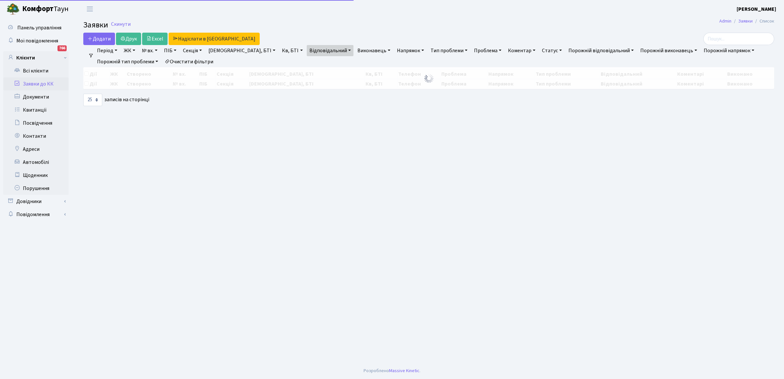 The height and width of the screenshot is (379, 784). Describe the element at coordinates (39, 28) in the screenshot. I see `span: Панель управління` at that location.